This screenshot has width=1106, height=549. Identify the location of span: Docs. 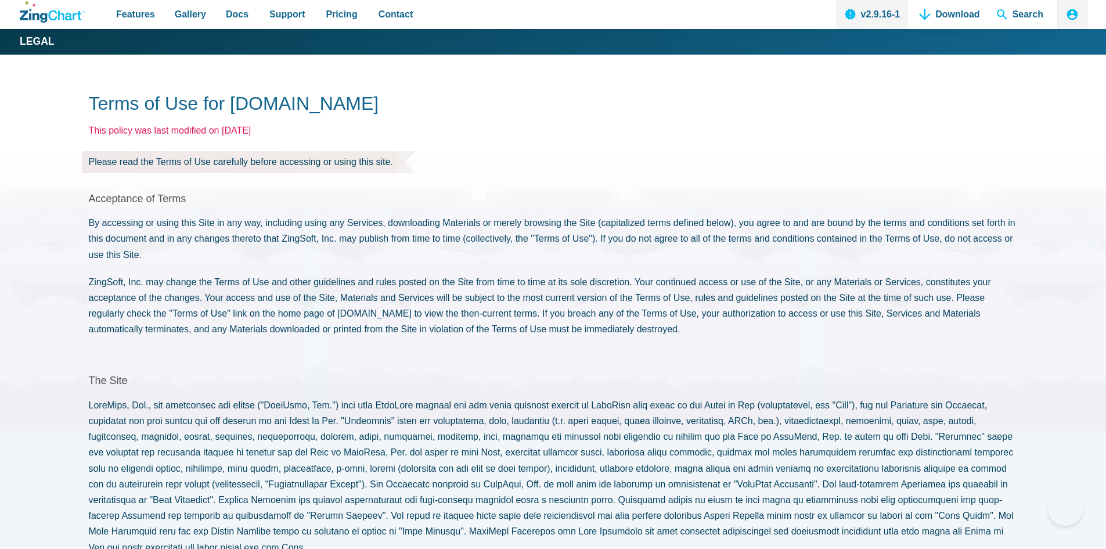
(237, 14).